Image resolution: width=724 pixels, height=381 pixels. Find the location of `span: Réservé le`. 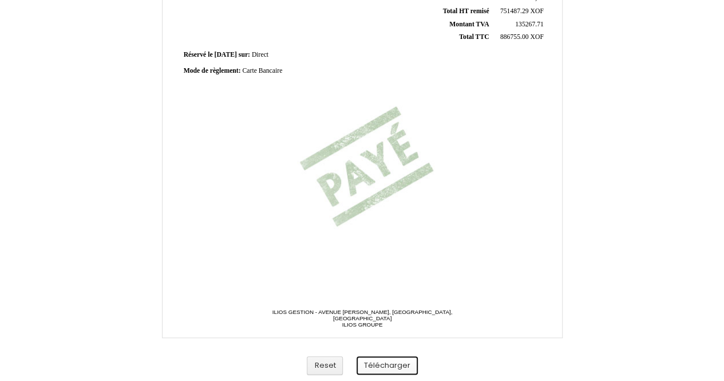

span: Réservé le is located at coordinates (198, 54).